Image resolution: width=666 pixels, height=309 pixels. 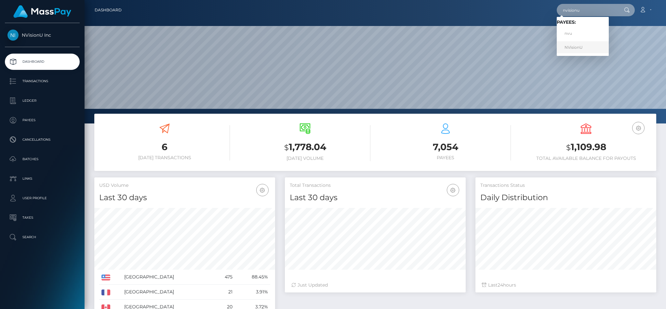 I want to click on div: Last hours, so click(x=566, y=285).